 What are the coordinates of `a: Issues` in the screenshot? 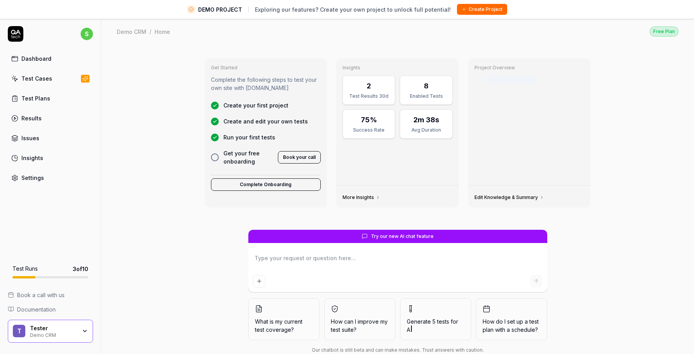 It's located at (50, 138).